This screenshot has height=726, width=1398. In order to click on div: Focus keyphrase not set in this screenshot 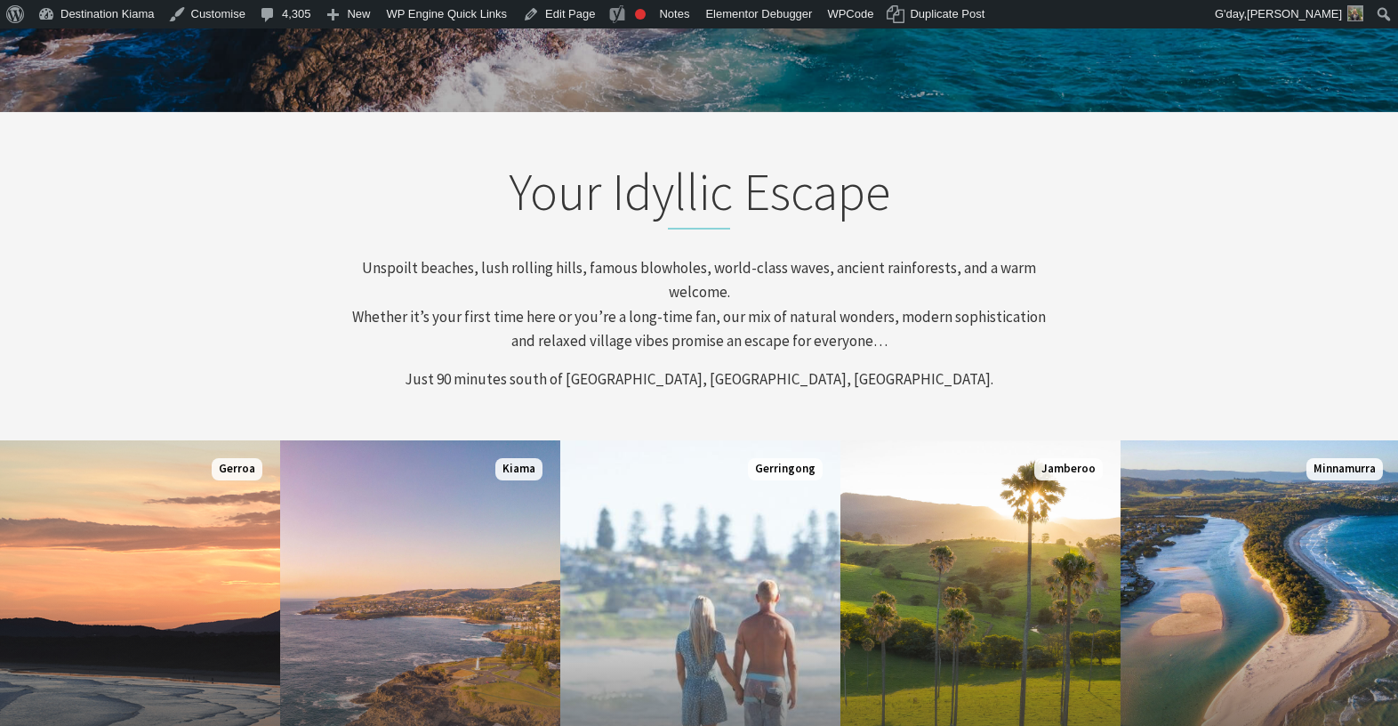, I will do `click(641, 14)`.